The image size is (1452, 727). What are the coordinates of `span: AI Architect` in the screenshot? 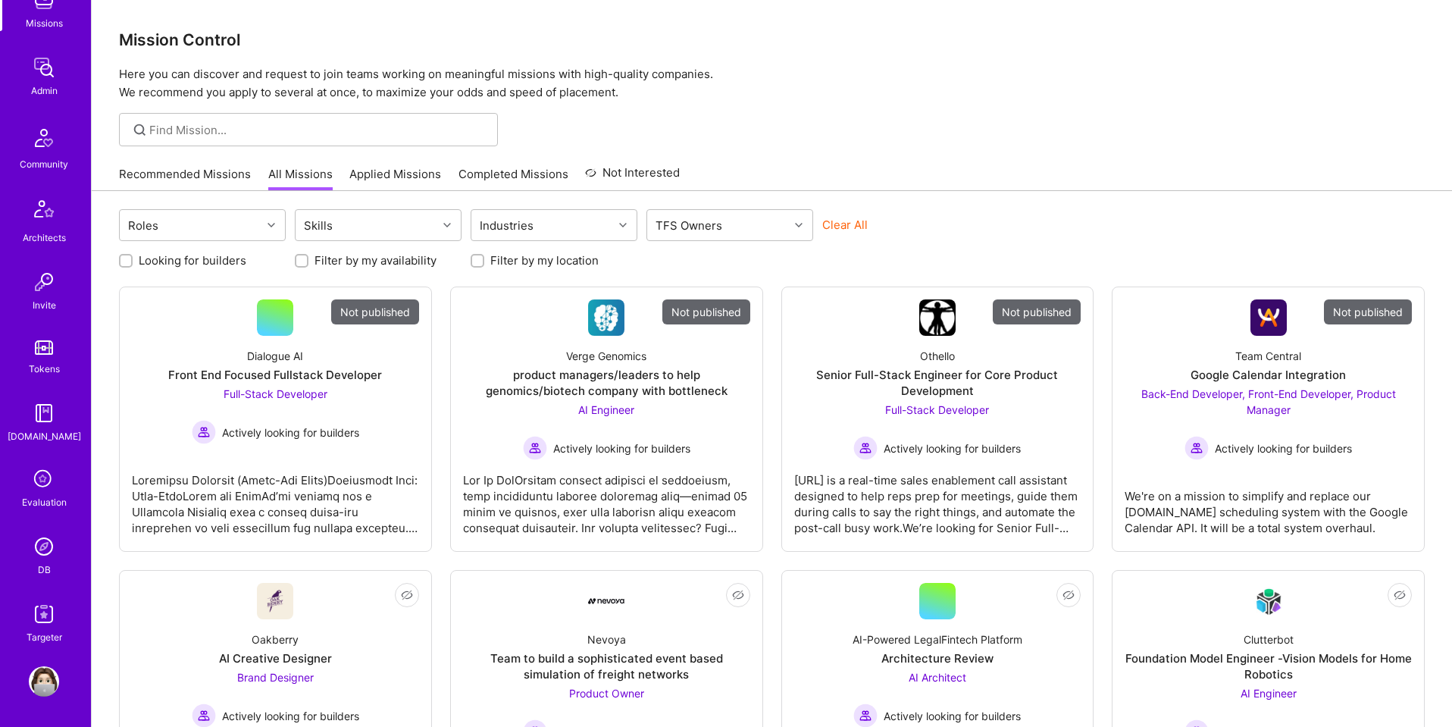 It's located at (938, 677).